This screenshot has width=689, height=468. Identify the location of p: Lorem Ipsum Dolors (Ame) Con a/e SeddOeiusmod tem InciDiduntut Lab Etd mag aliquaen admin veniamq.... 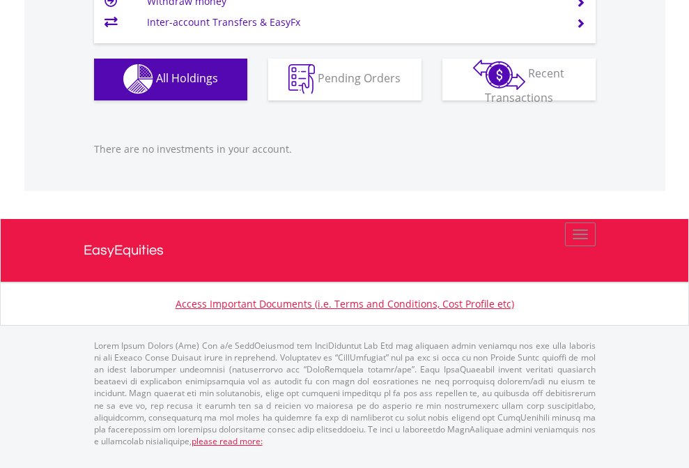
(345, 393).